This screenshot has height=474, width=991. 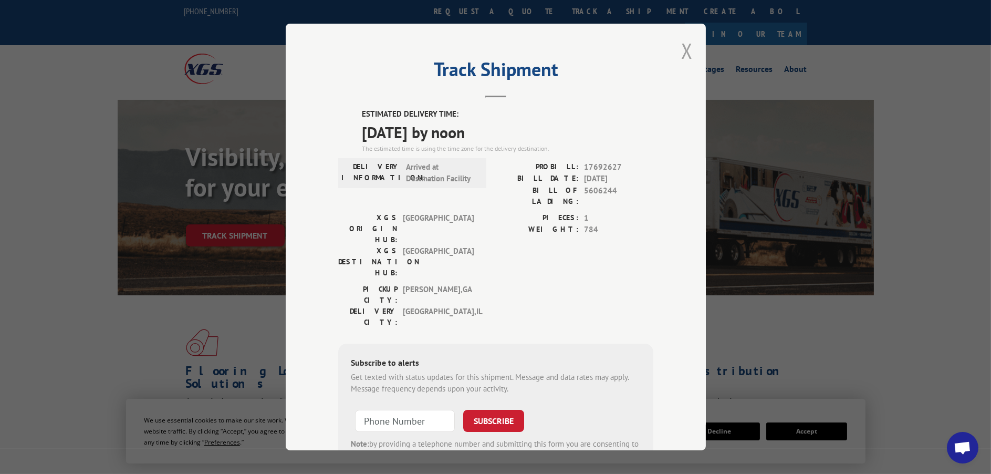 What do you see at coordinates (507, 149) in the screenshot?
I see `div: The estimated time is using the time zone for the delivery destination.` at bounding box center [507, 149].